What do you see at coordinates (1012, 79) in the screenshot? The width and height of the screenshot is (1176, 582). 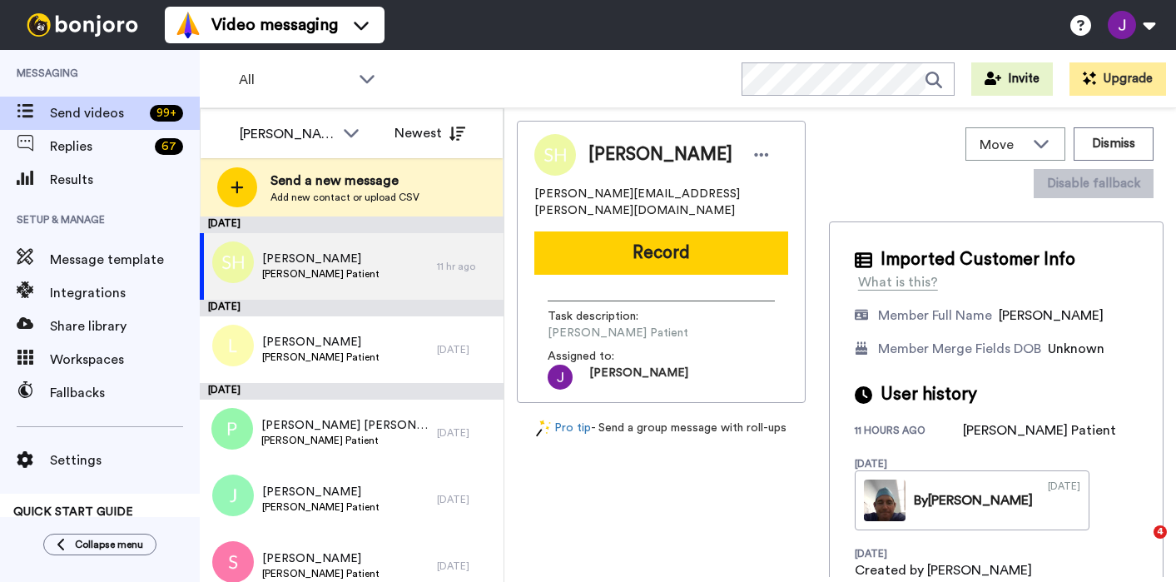 I see `button: Invite` at bounding box center [1012, 79].